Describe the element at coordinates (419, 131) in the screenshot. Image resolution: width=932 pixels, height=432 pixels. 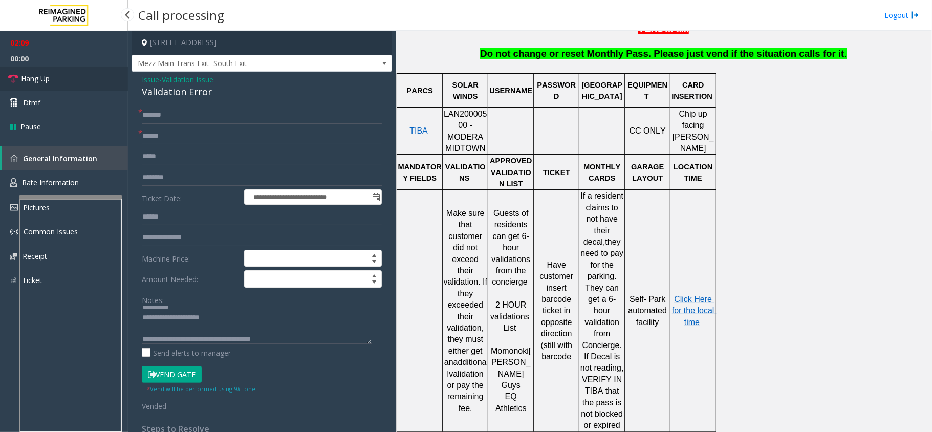
I see `a: TIBA` at that location.